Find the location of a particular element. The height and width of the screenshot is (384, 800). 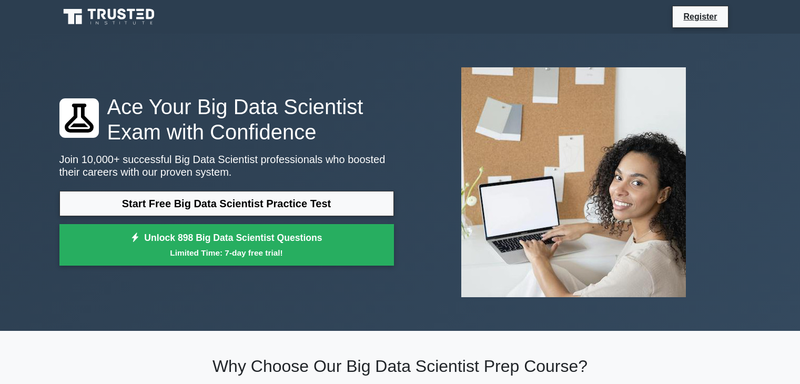

a: Register is located at coordinates (700, 16).